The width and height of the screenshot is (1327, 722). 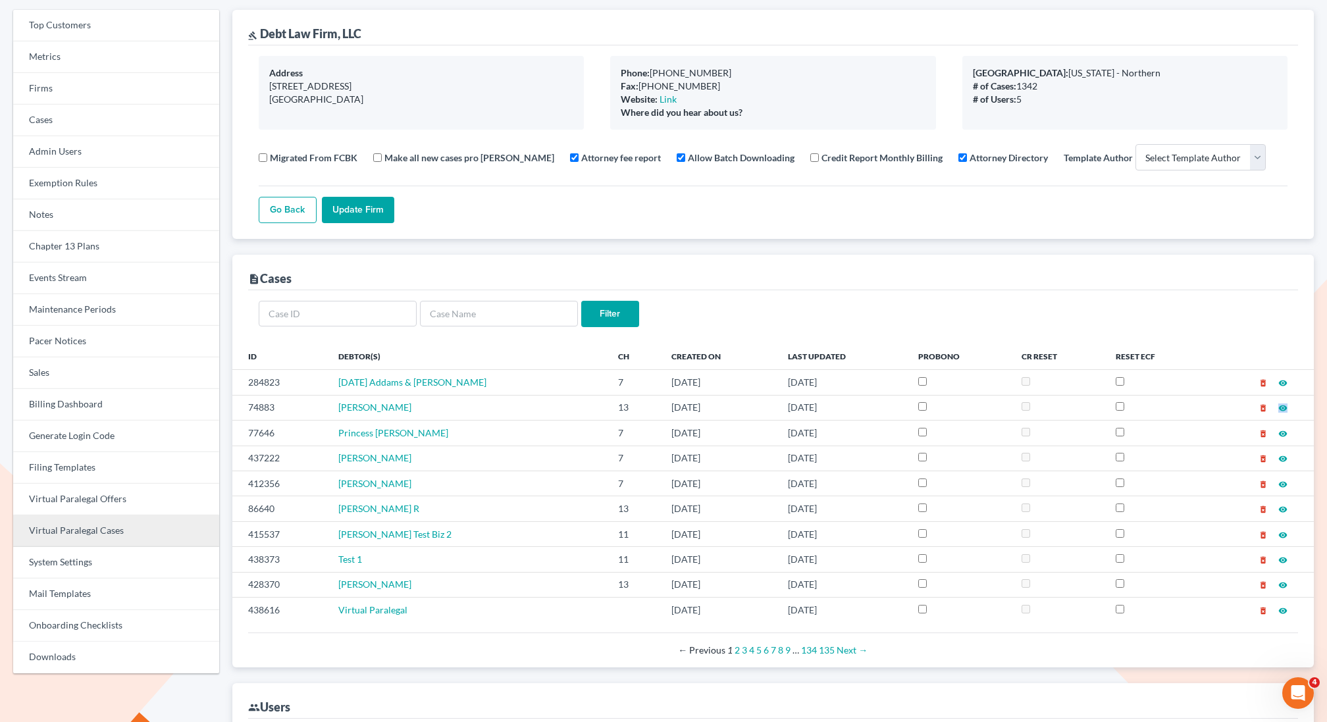 I want to click on a: Generate Login Code, so click(x=116, y=437).